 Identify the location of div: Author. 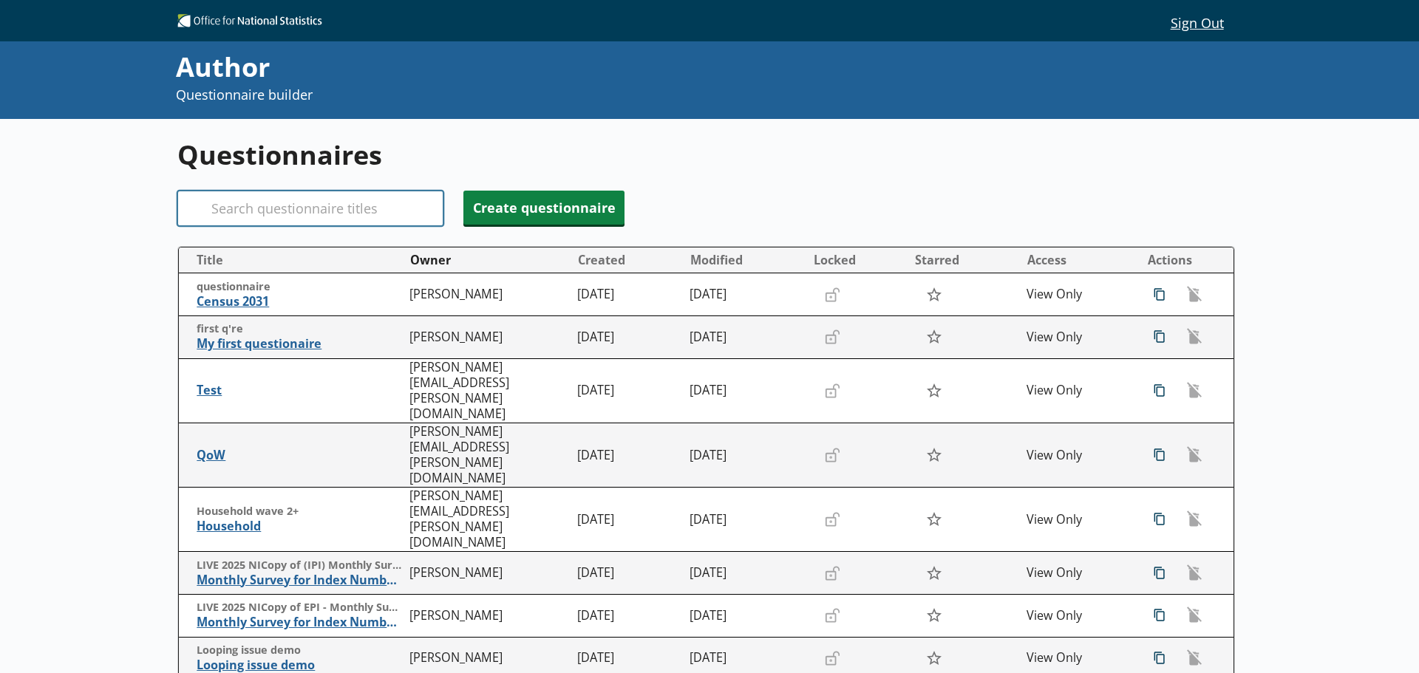
(565, 67).